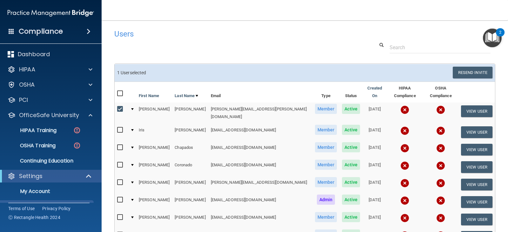 The height and width of the screenshot is (232, 508). What do you see at coordinates (51, 13) in the screenshot?
I see `img: PMB logo` at bounding box center [51, 13].